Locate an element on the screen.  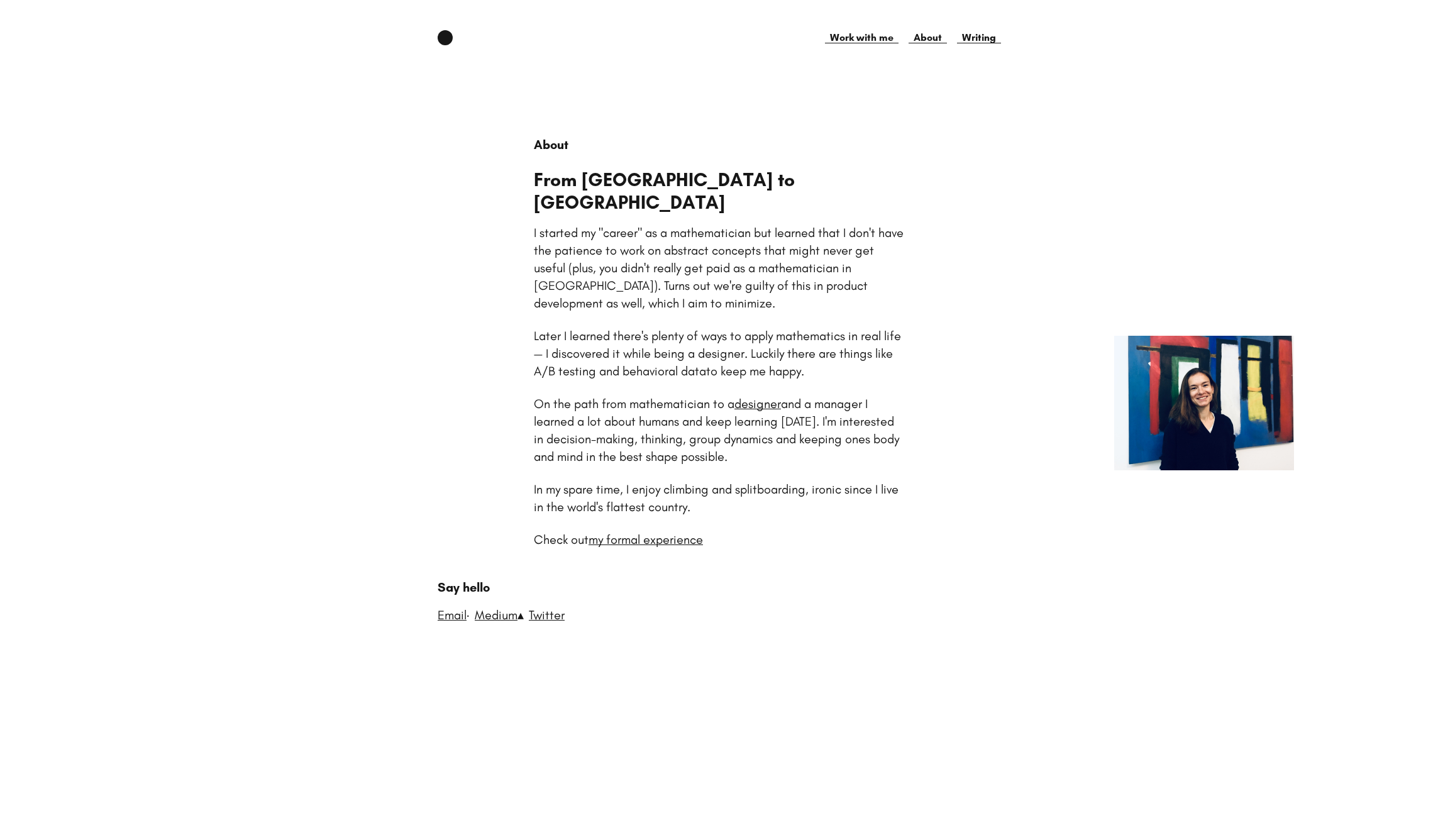
p: Check out is located at coordinates (618, 539).